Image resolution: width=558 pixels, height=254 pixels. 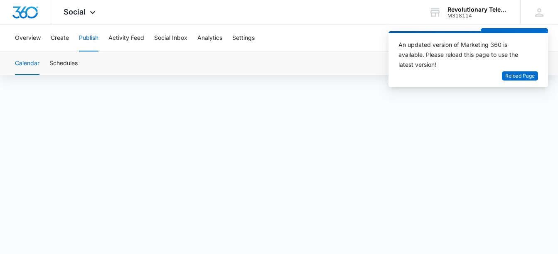 What do you see at coordinates (27, 64) in the screenshot?
I see `button: Calendar` at bounding box center [27, 64].